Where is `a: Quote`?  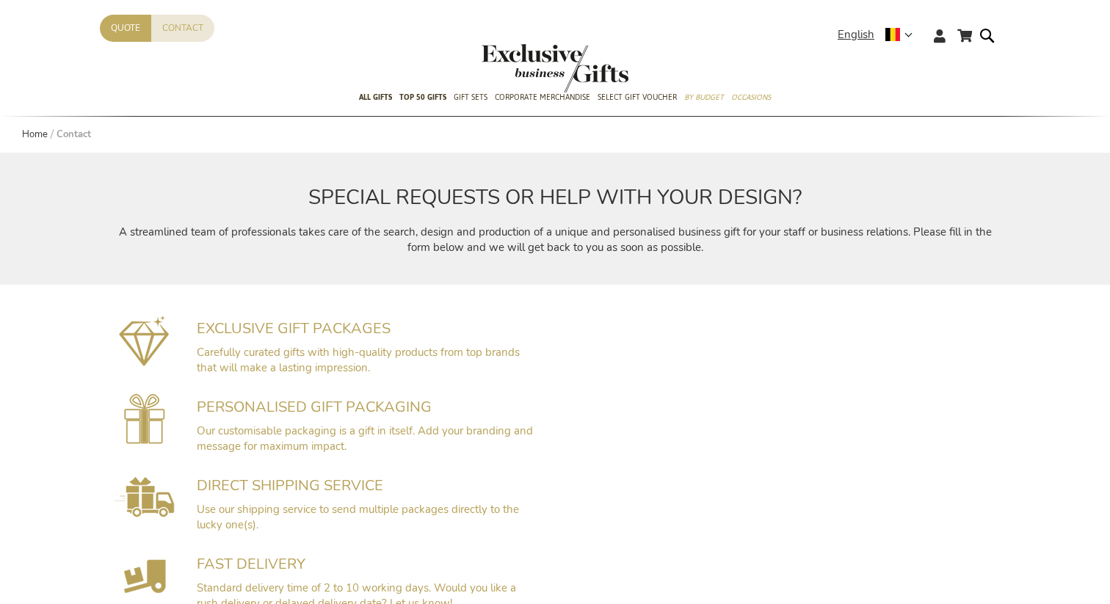
a: Quote is located at coordinates (126, 28).